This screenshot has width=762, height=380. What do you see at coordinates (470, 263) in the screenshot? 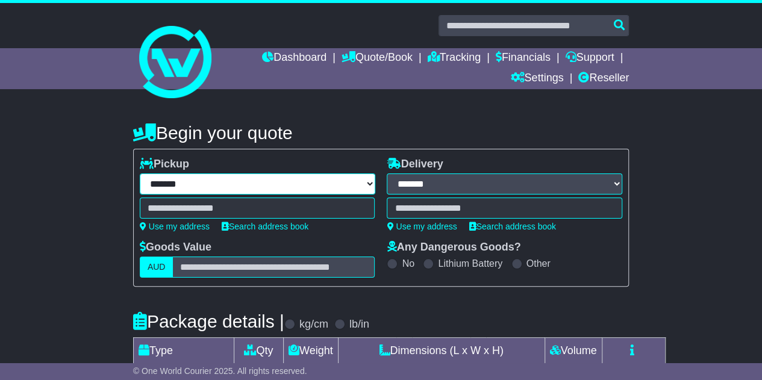
I see `label: Lithium Battery` at bounding box center [470, 263].